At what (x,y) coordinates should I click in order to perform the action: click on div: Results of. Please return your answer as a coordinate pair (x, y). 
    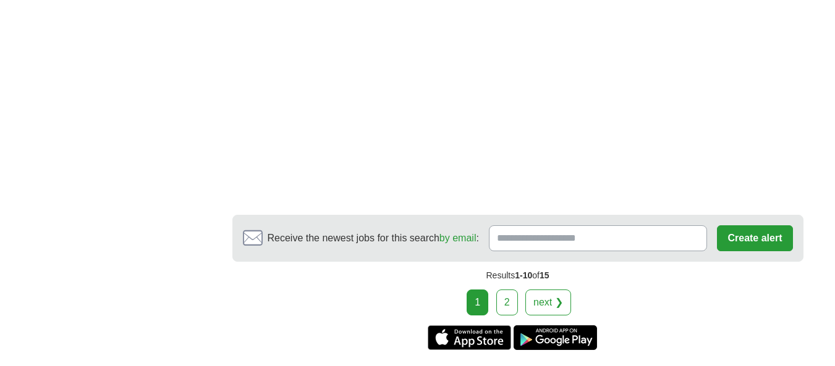
    Looking at the image, I should click on (518, 276).